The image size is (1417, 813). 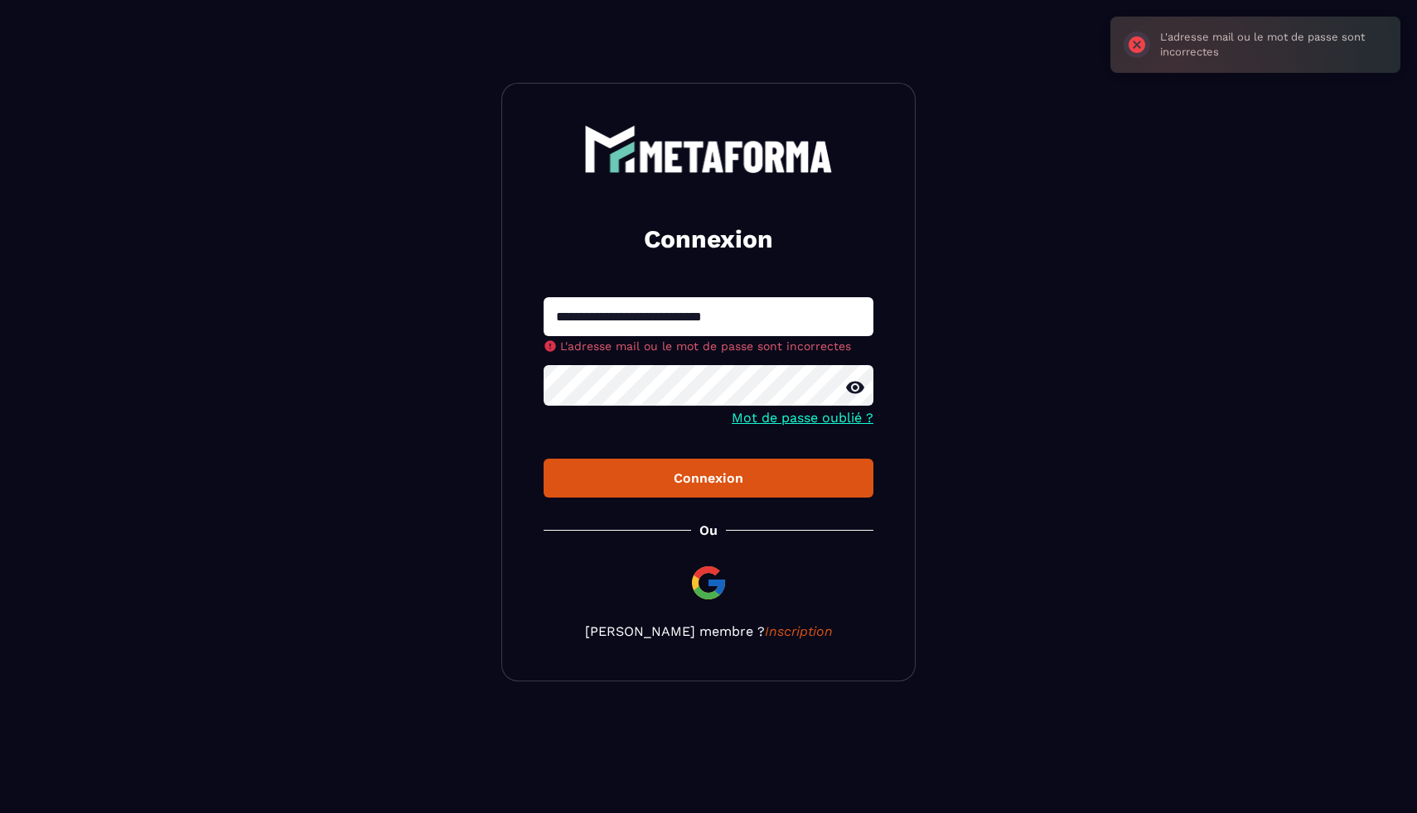 What do you see at coordinates (708, 149) in the screenshot?
I see `a: logo` at bounding box center [708, 149].